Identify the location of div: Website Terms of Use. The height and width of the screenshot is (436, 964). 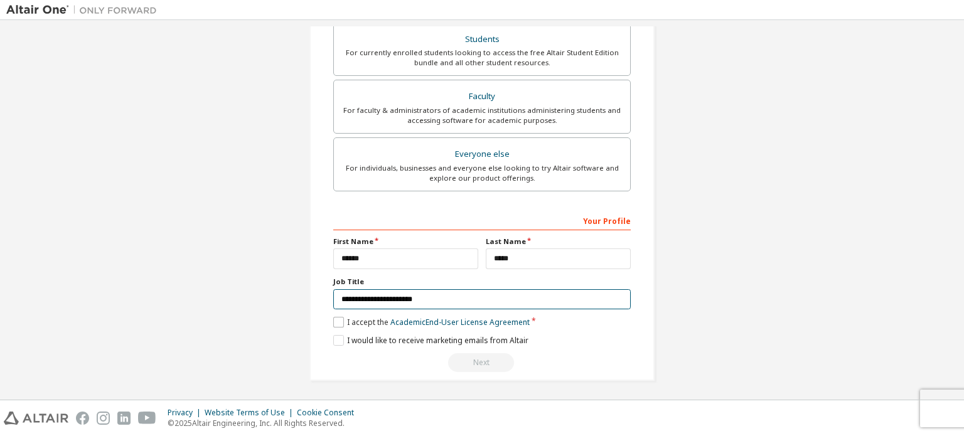
(250, 413).